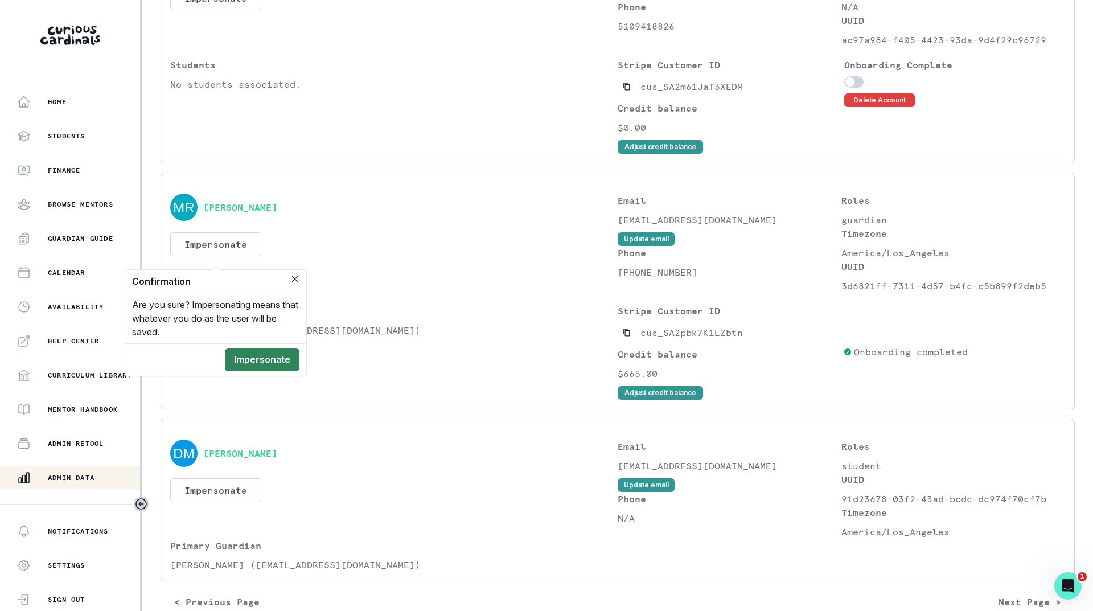  I want to click on button: Close, so click(295, 279).